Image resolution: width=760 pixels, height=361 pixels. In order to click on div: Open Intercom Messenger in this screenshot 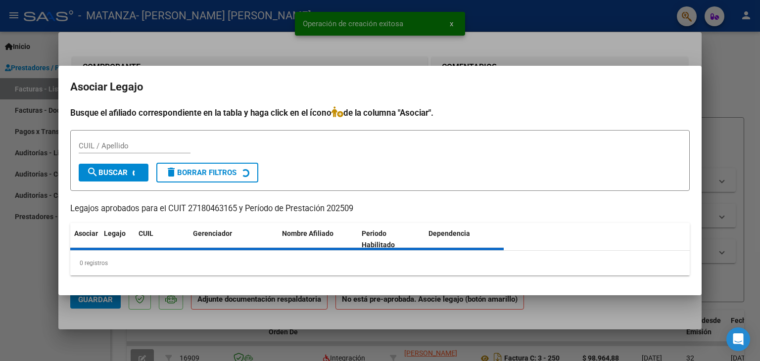, I will do `click(739, 340)`.